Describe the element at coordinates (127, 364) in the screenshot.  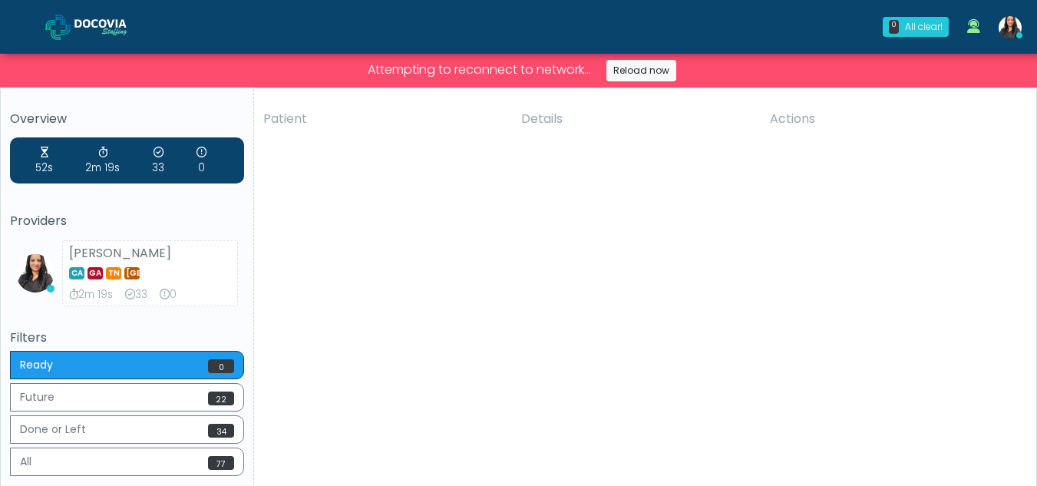
I see `button: Ready0` at that location.